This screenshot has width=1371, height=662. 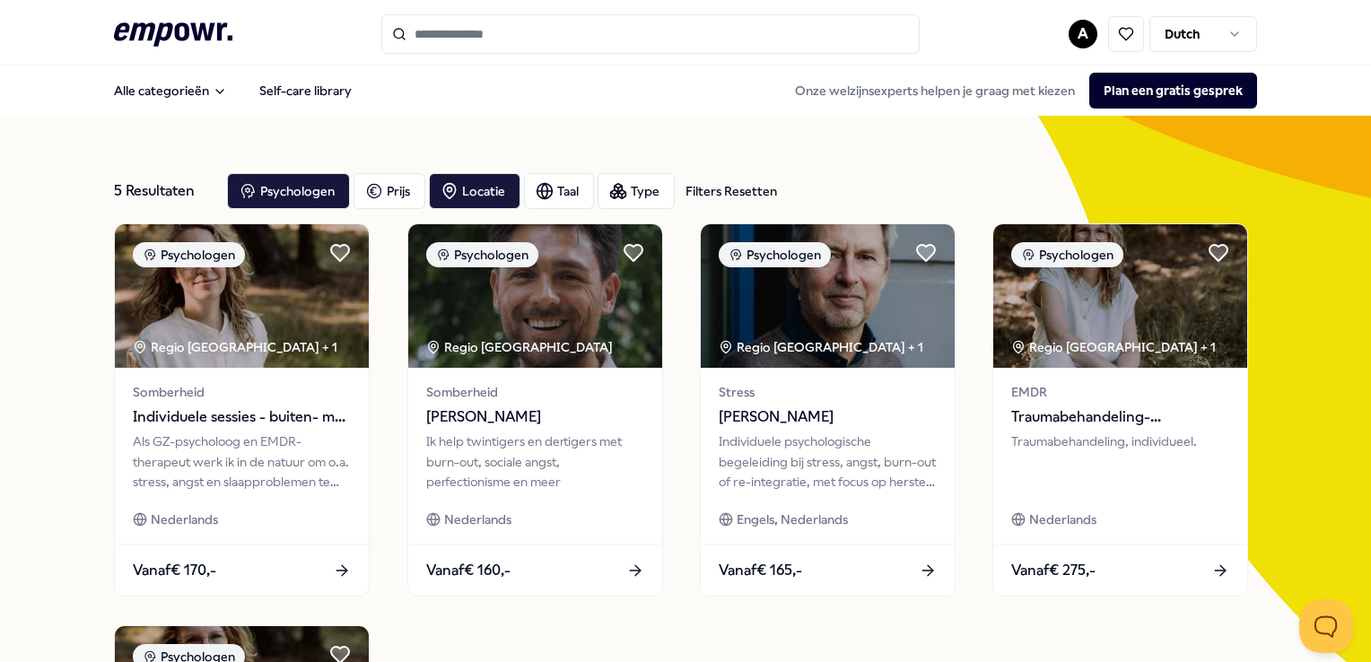 I want to click on button: Locatie, so click(x=475, y=191).